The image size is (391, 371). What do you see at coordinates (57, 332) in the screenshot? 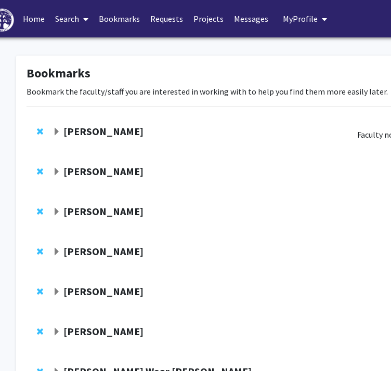
I see `span: Expand Meghan Blackledge Bookmark` at bounding box center [57, 332].